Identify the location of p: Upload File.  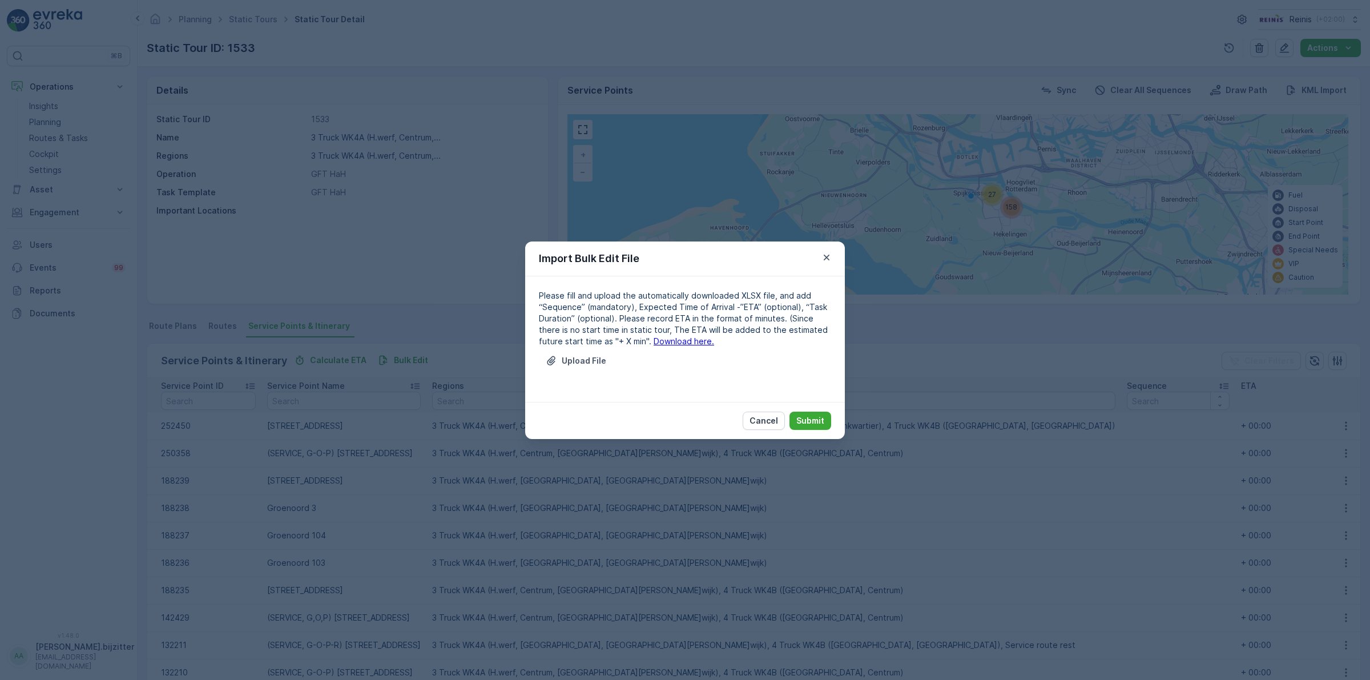
(584, 361).